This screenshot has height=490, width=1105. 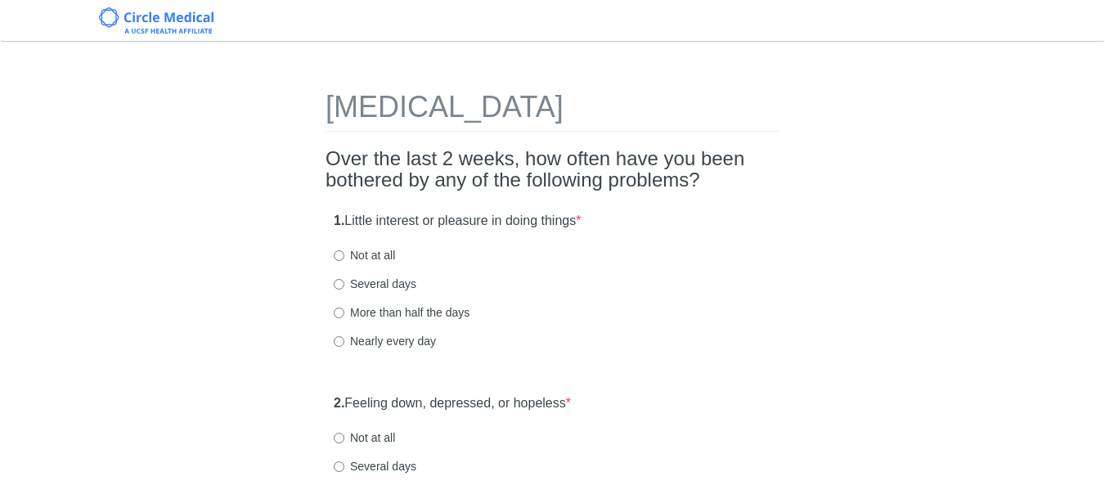 What do you see at coordinates (384, 341) in the screenshot?
I see `label: Nearly every day` at bounding box center [384, 341].